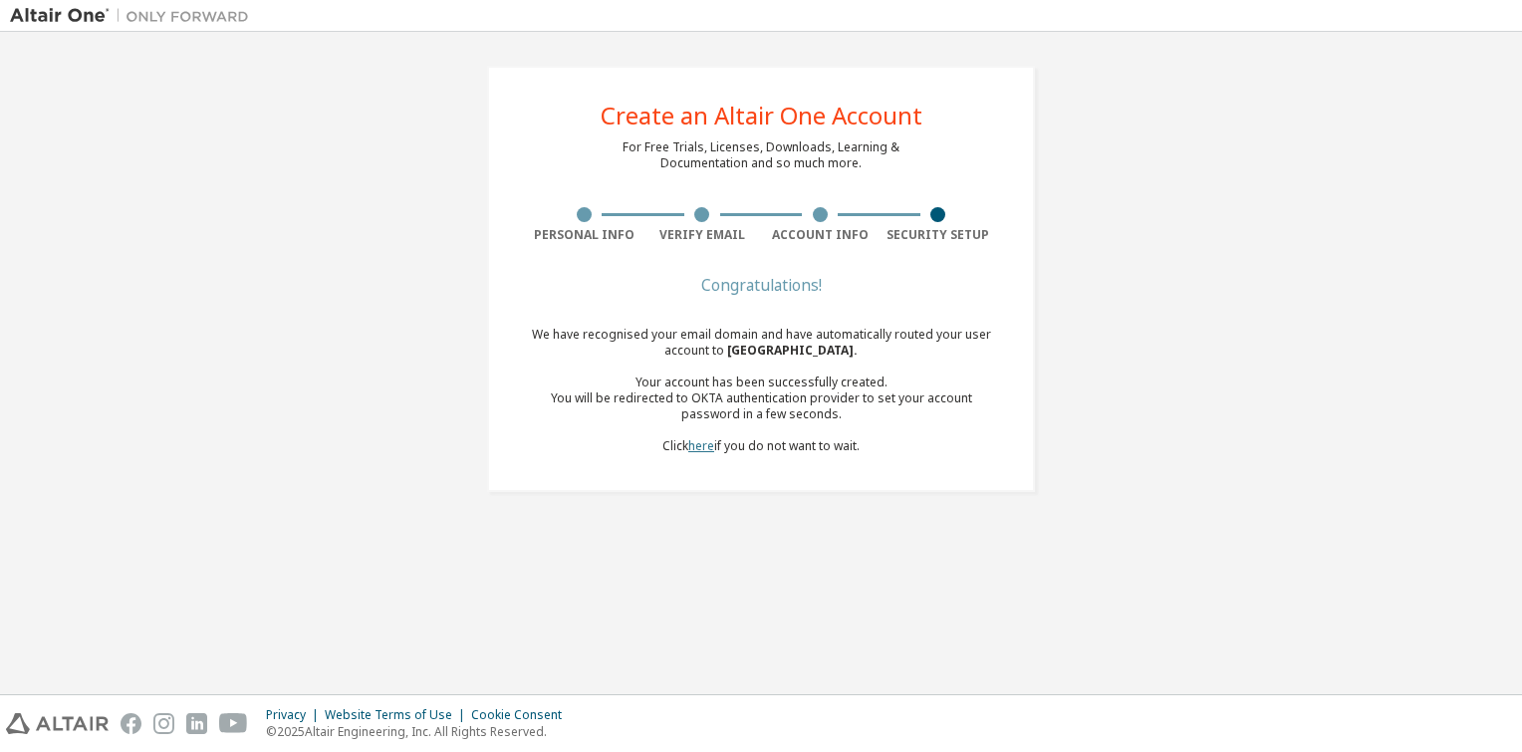 This screenshot has height=752, width=1522. I want to click on div: Personal Info, so click(584, 235).